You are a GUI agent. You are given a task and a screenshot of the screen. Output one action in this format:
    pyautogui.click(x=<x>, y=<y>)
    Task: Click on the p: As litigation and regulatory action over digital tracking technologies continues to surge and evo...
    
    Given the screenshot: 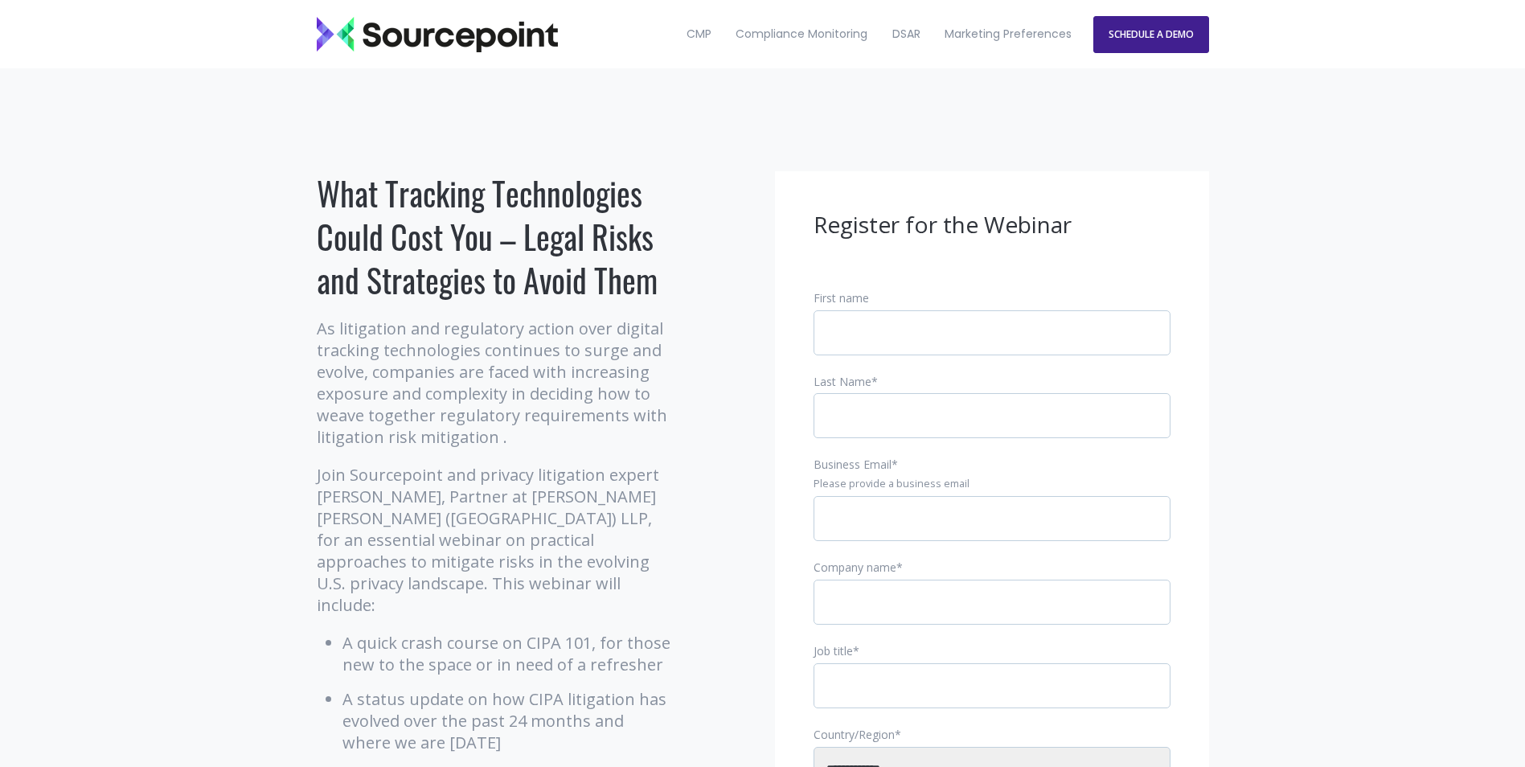 What is the action you would take?
    pyautogui.click(x=495, y=383)
    